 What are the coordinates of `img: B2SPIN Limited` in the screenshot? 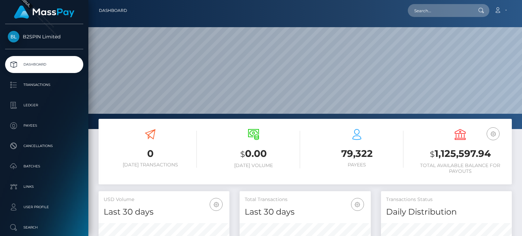 It's located at (14, 37).